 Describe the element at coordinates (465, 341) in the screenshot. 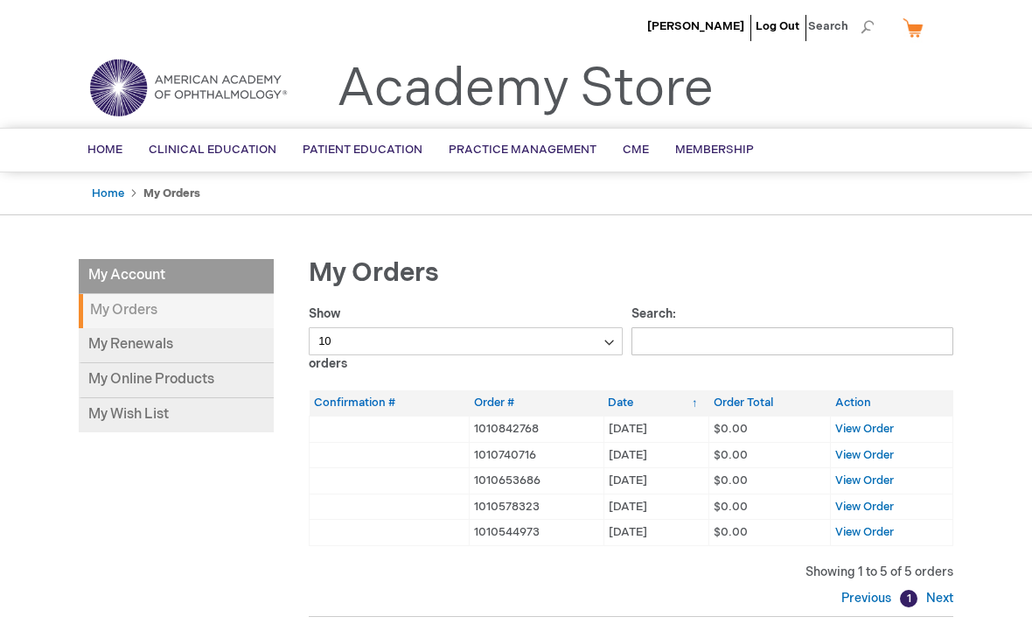

I see `select: Showorders` at that location.